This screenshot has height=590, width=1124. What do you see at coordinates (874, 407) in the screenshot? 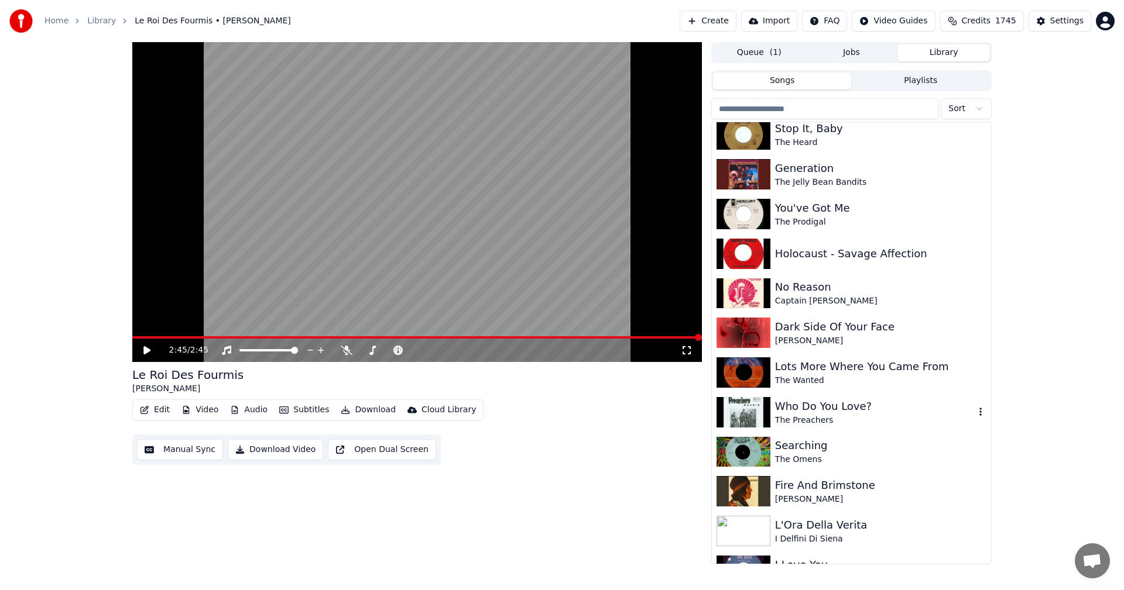
I see `div: Who Do You Love?` at bounding box center [874, 407].